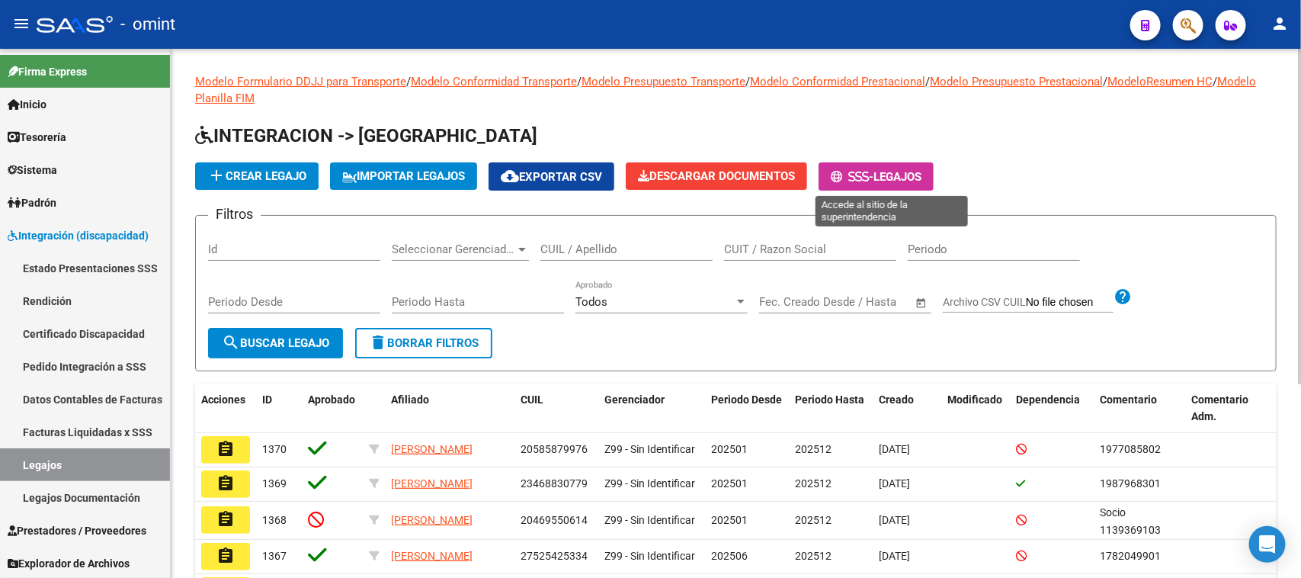 This screenshot has height=578, width=1301. What do you see at coordinates (300, 82) in the screenshot?
I see `a: Modelo Formulario DDJJ para Transporte` at bounding box center [300, 82].